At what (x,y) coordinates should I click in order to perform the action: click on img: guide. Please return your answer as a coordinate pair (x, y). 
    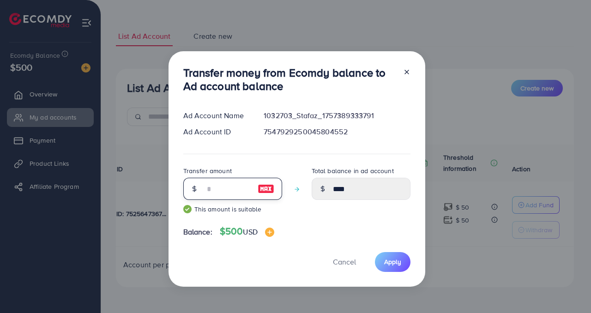
    Looking at the image, I should click on (187, 209).